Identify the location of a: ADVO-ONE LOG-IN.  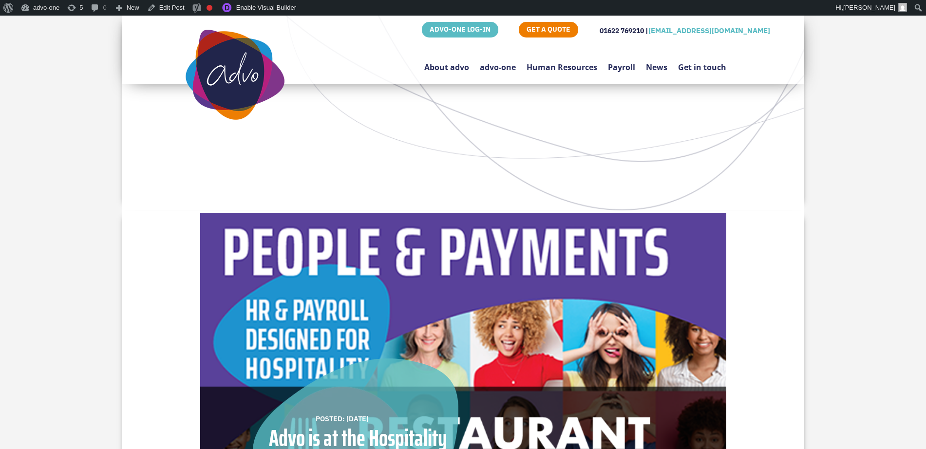
(460, 30).